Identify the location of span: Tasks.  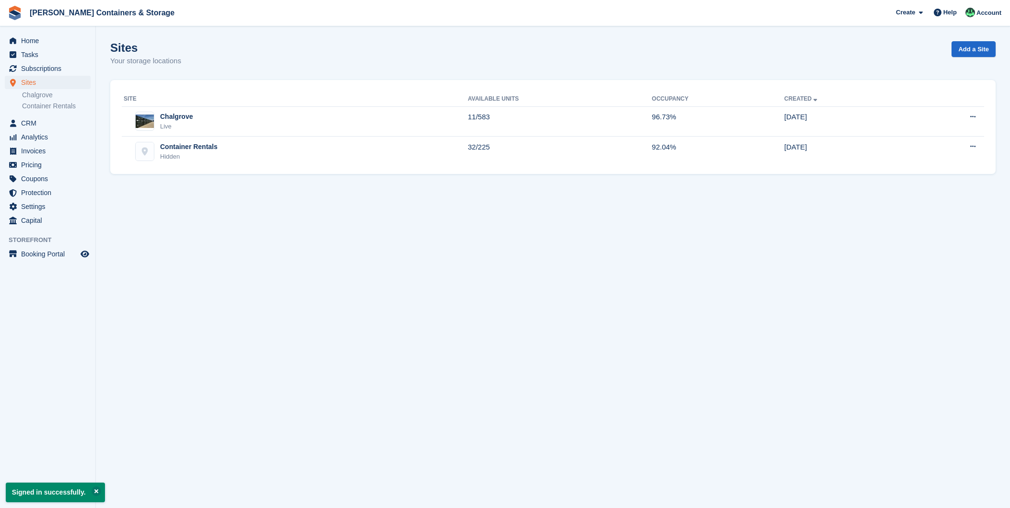
(50, 55).